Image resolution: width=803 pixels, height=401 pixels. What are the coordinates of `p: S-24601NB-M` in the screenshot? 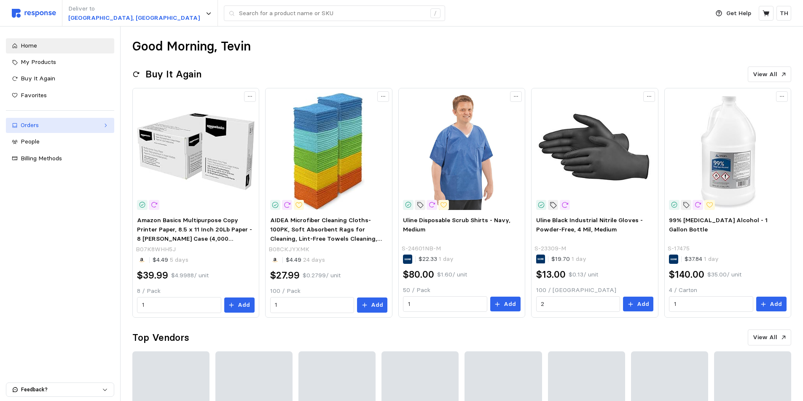 It's located at (421, 249).